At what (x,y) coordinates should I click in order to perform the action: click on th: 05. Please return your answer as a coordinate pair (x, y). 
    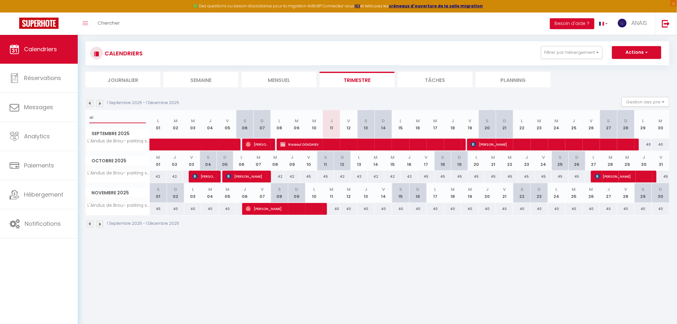
    Looking at the image, I should click on (225, 161).